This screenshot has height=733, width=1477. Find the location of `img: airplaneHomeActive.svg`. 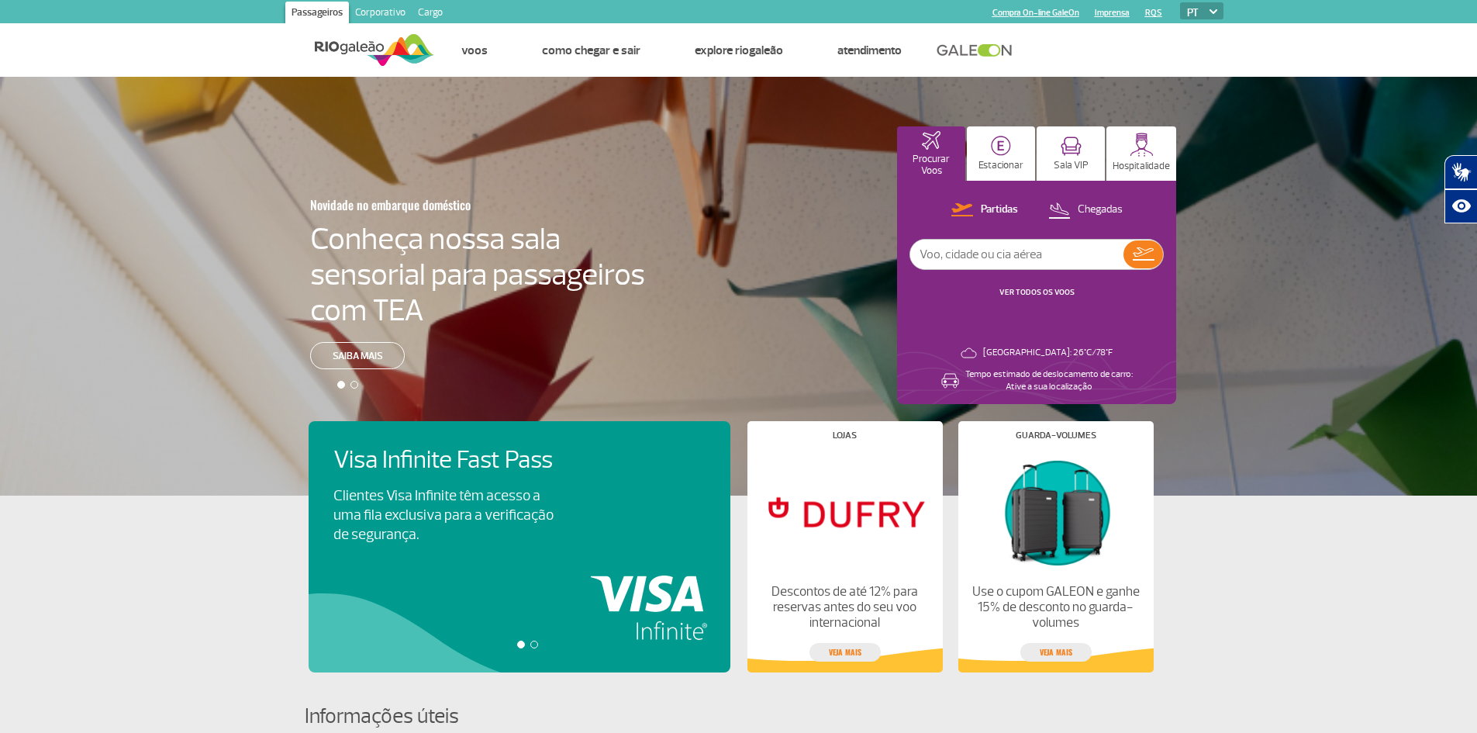

img: airplaneHomeActive.svg is located at coordinates (931, 140).